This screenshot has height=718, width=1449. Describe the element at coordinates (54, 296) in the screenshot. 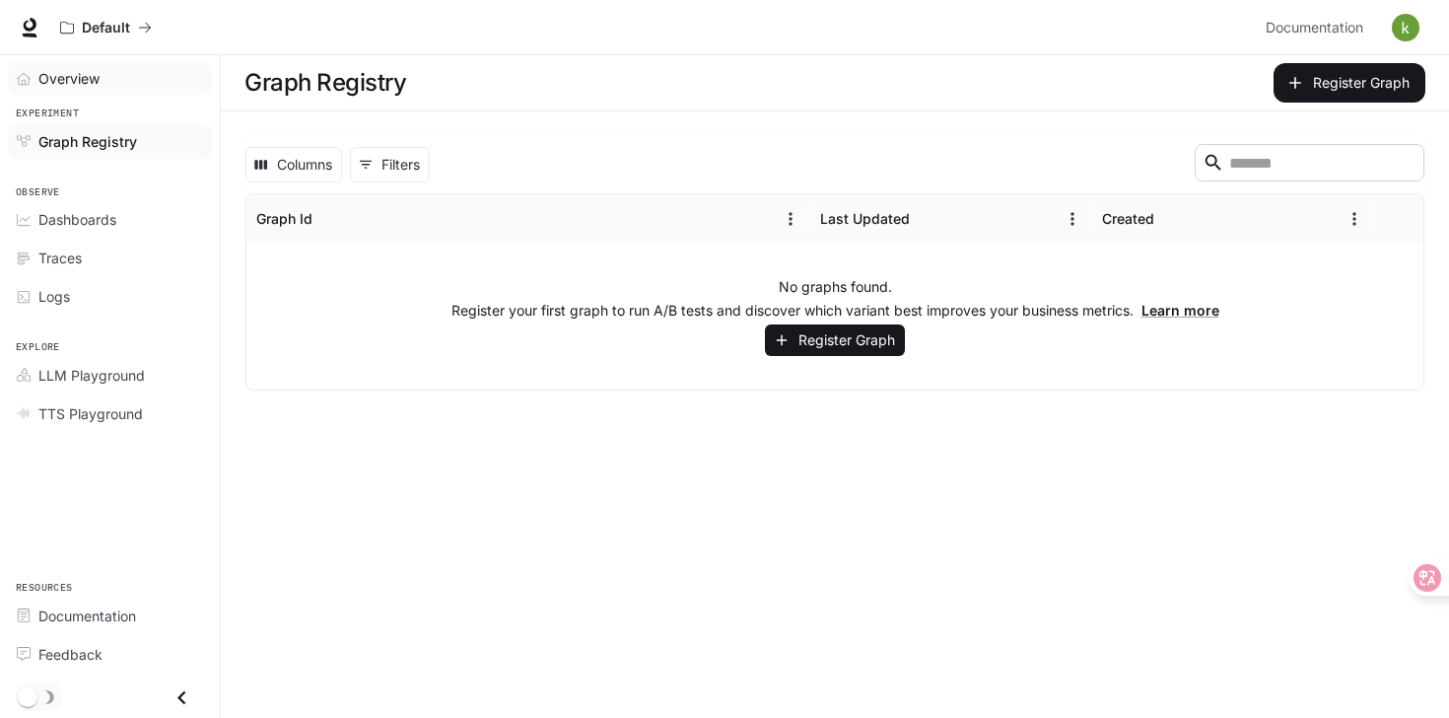

I see `span: Logs` at that location.